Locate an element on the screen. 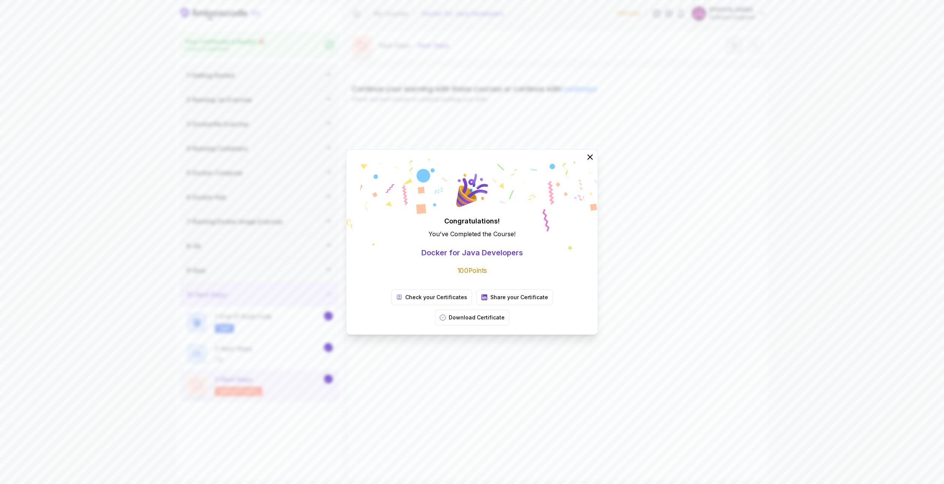  p: Check your Certificates is located at coordinates (436, 297).